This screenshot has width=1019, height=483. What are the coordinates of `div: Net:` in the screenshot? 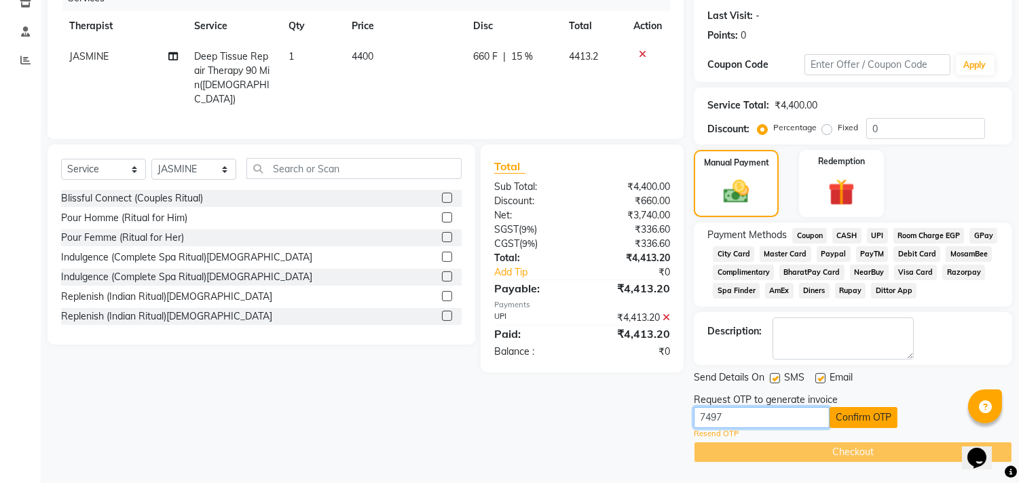 It's located at (533, 215).